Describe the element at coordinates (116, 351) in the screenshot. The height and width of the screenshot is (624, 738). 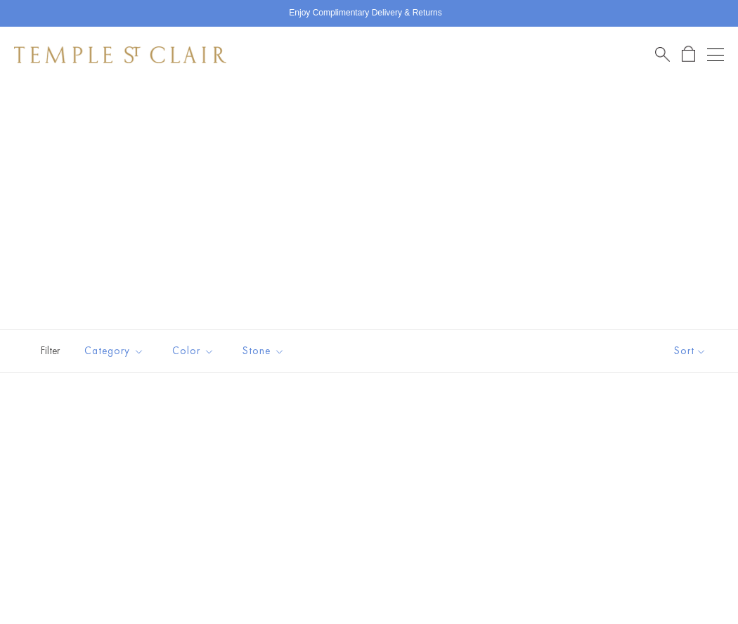
I see `span: Category` at that location.